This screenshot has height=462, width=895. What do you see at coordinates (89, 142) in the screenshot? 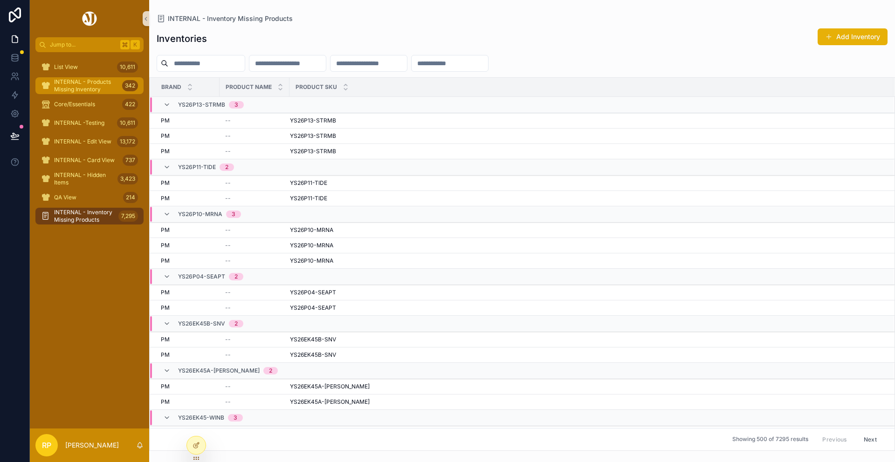
I see `a: INTERNAL - Edit View13,172` at bounding box center [89, 142].